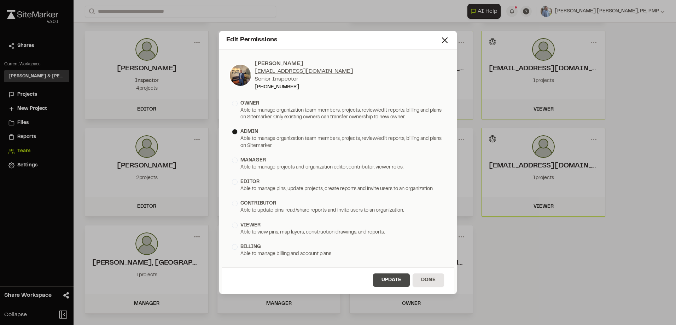 The width and height of the screenshot is (676, 325). I want to click on div: Able to manage pins, update projects, create reports and invite users to an organization., so click(338, 189).